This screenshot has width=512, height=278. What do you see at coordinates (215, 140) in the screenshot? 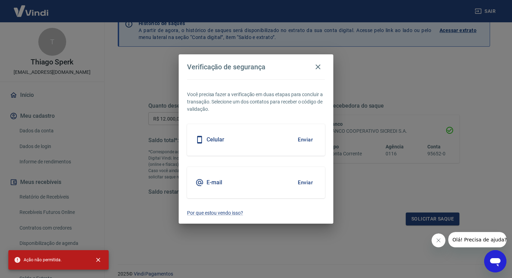
I see `h5: Celular` at bounding box center [215, 140].